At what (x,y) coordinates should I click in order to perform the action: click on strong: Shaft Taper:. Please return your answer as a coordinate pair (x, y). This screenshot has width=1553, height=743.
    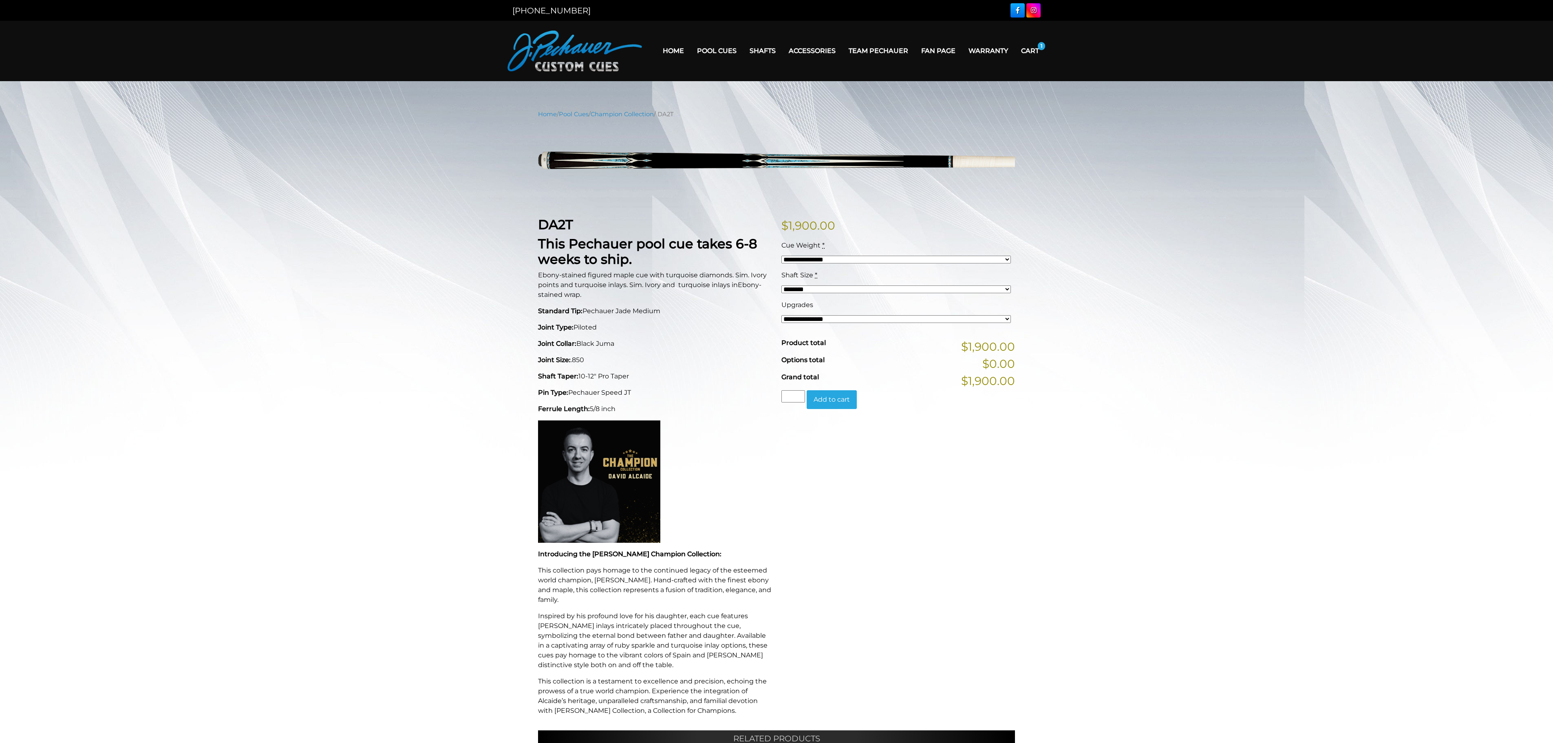
    Looking at the image, I should click on (558, 376).